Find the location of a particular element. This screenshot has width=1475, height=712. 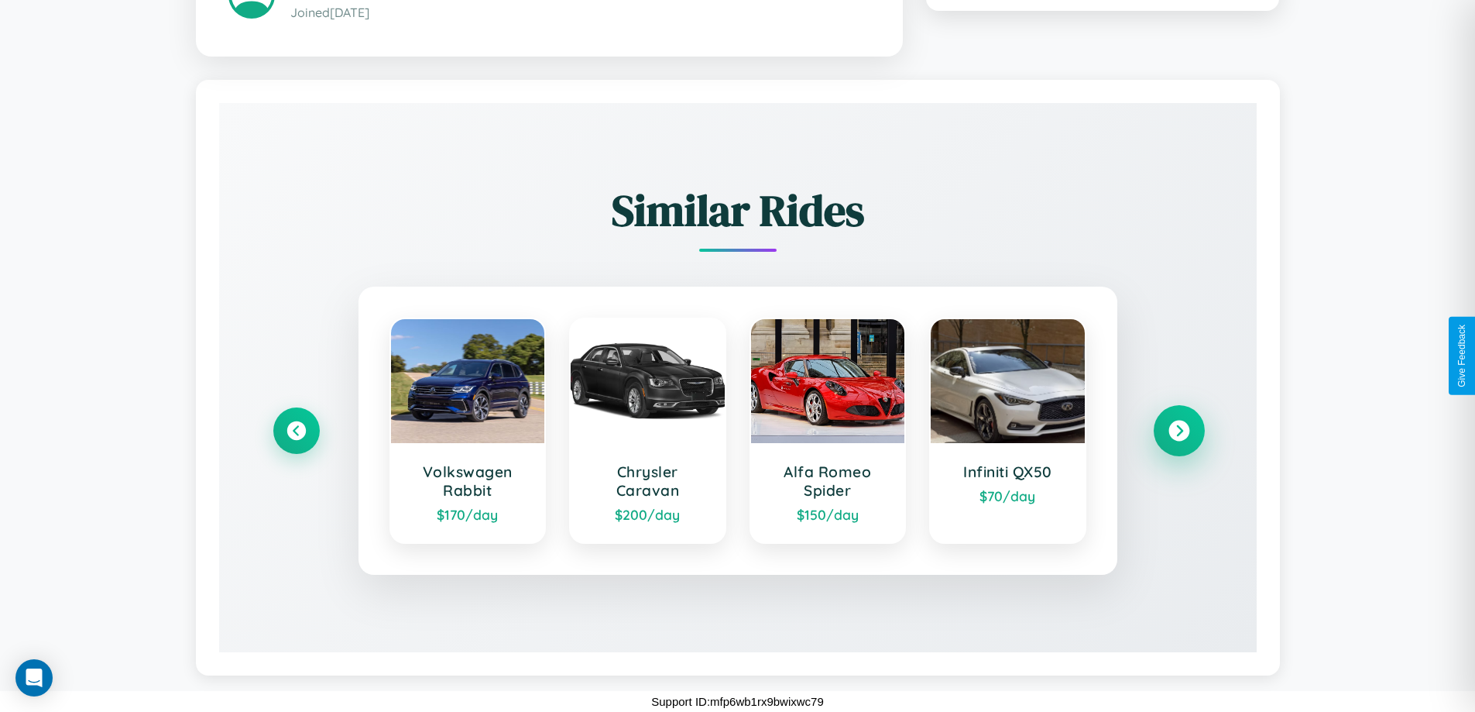

h3: Alfa Romeo Spider is located at coordinates (828, 481).